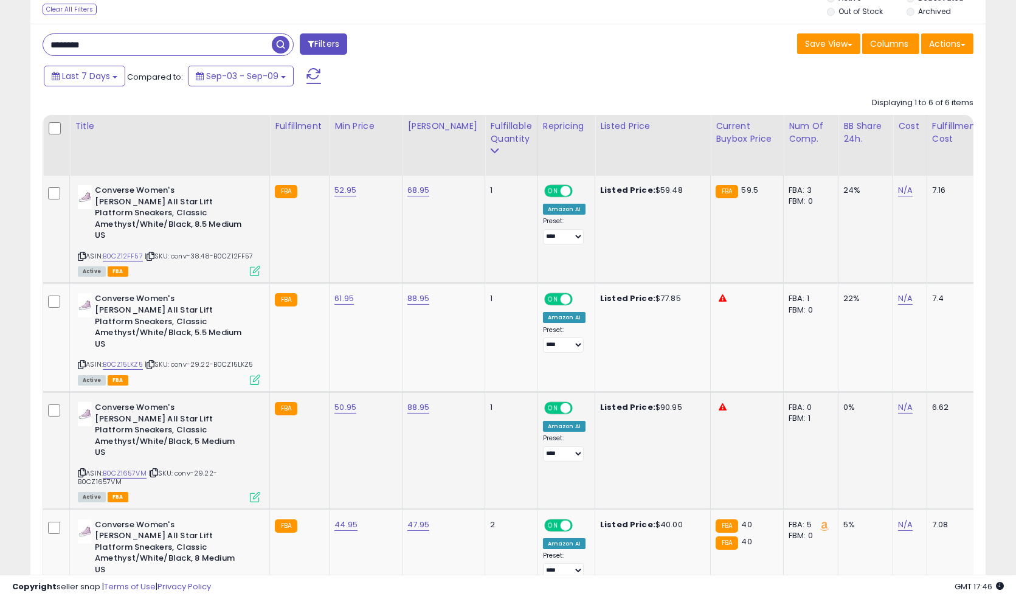  I want to click on label: Out of Stock, so click(860, 11).